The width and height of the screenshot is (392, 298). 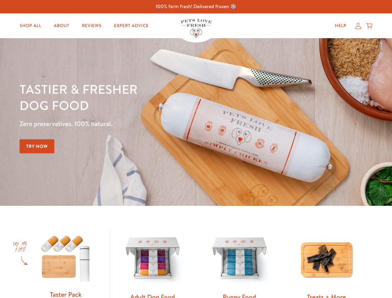 I want to click on a: About, so click(x=61, y=26).